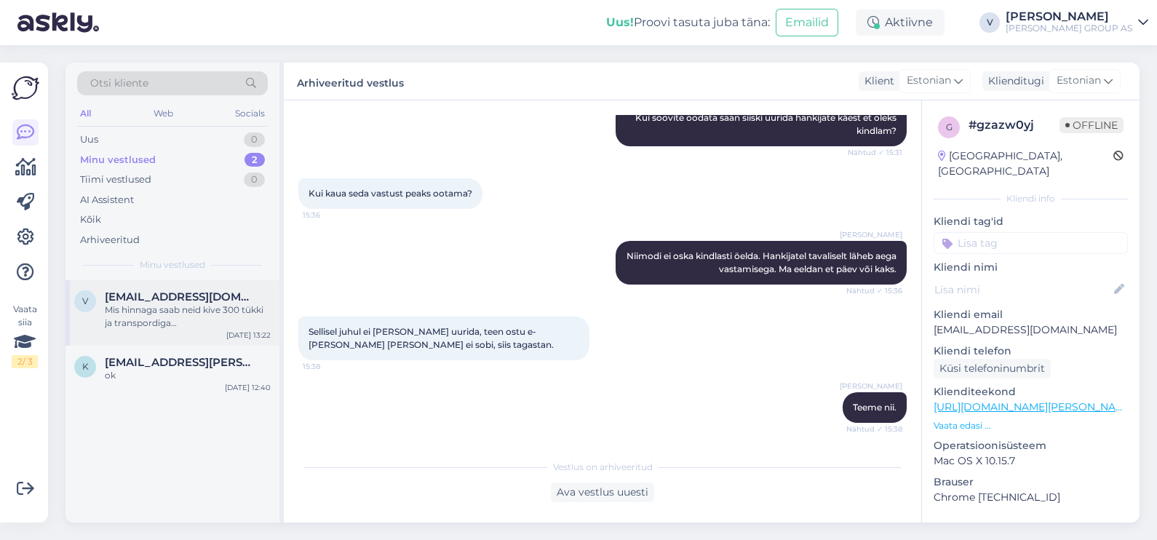 This screenshot has height=540, width=1157. Describe the element at coordinates (25, 335) in the screenshot. I see `div: Vaata siia` at that location.